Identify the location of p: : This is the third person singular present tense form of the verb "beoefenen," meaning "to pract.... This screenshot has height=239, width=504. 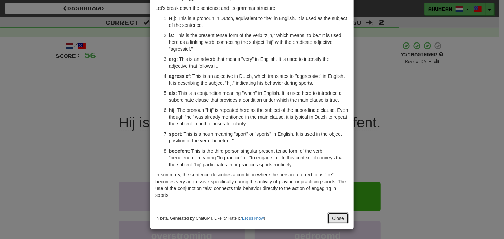
(259, 158).